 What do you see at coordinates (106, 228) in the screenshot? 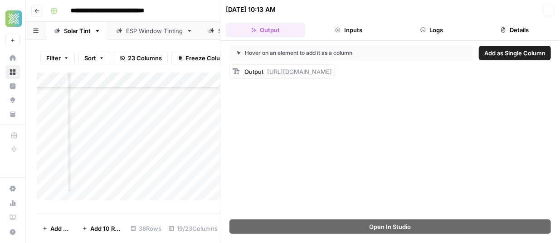
I see `span: Add 10 Rows` at bounding box center [106, 228].